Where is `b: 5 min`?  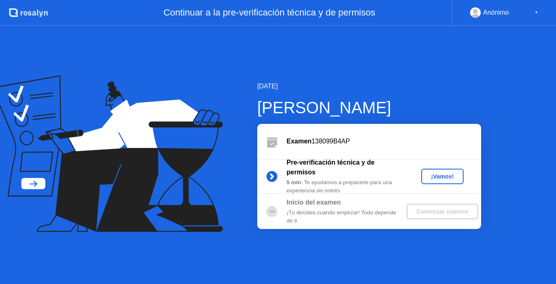
b: 5 min is located at coordinates (294, 182).